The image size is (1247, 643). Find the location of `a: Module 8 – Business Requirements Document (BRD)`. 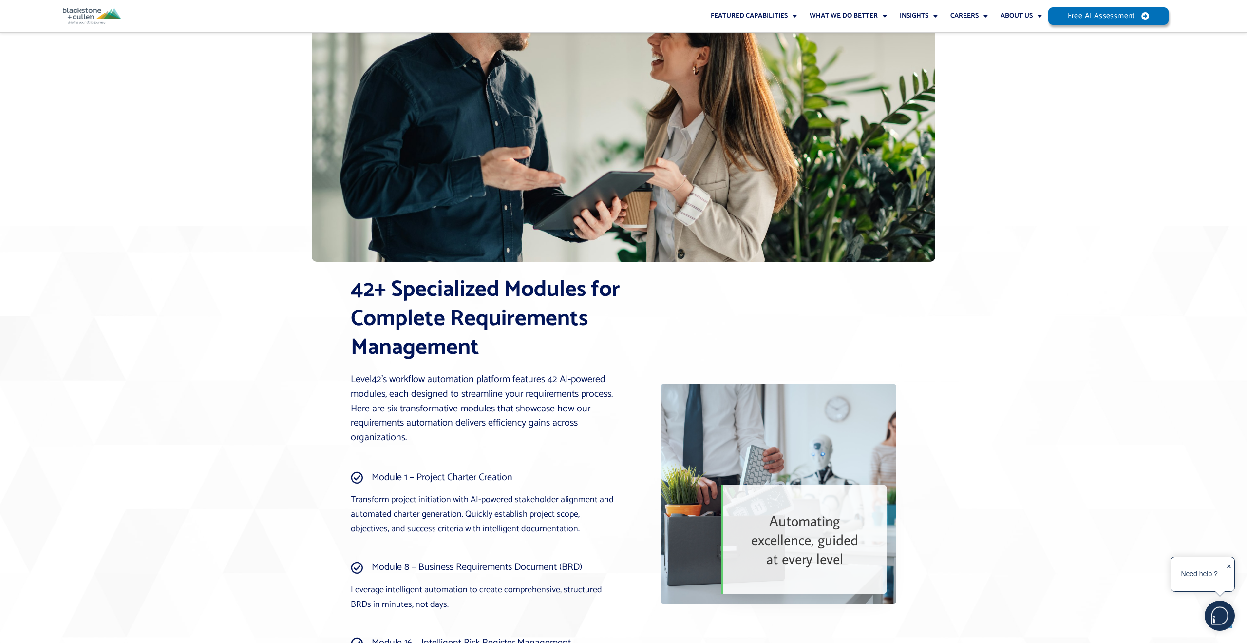

a: Module 8 – Business Requirements Document (BRD) is located at coordinates (484, 567).